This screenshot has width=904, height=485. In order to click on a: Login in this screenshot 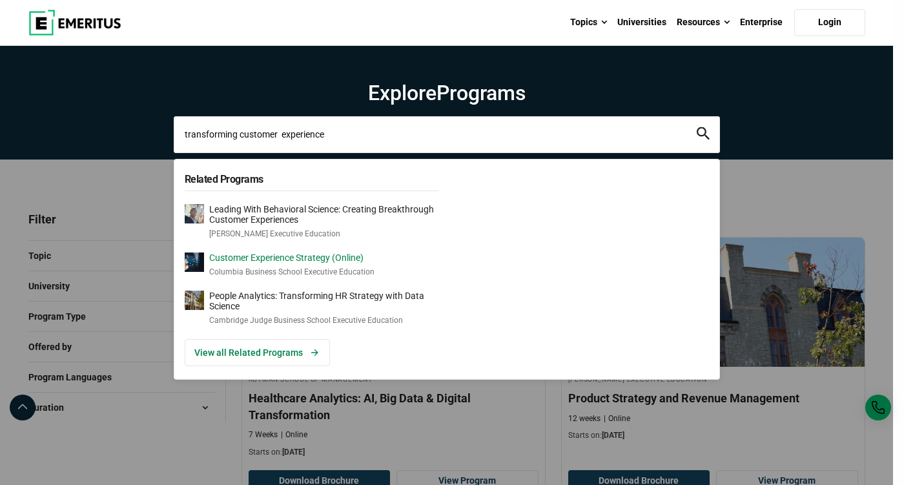, I will do `click(830, 23)`.